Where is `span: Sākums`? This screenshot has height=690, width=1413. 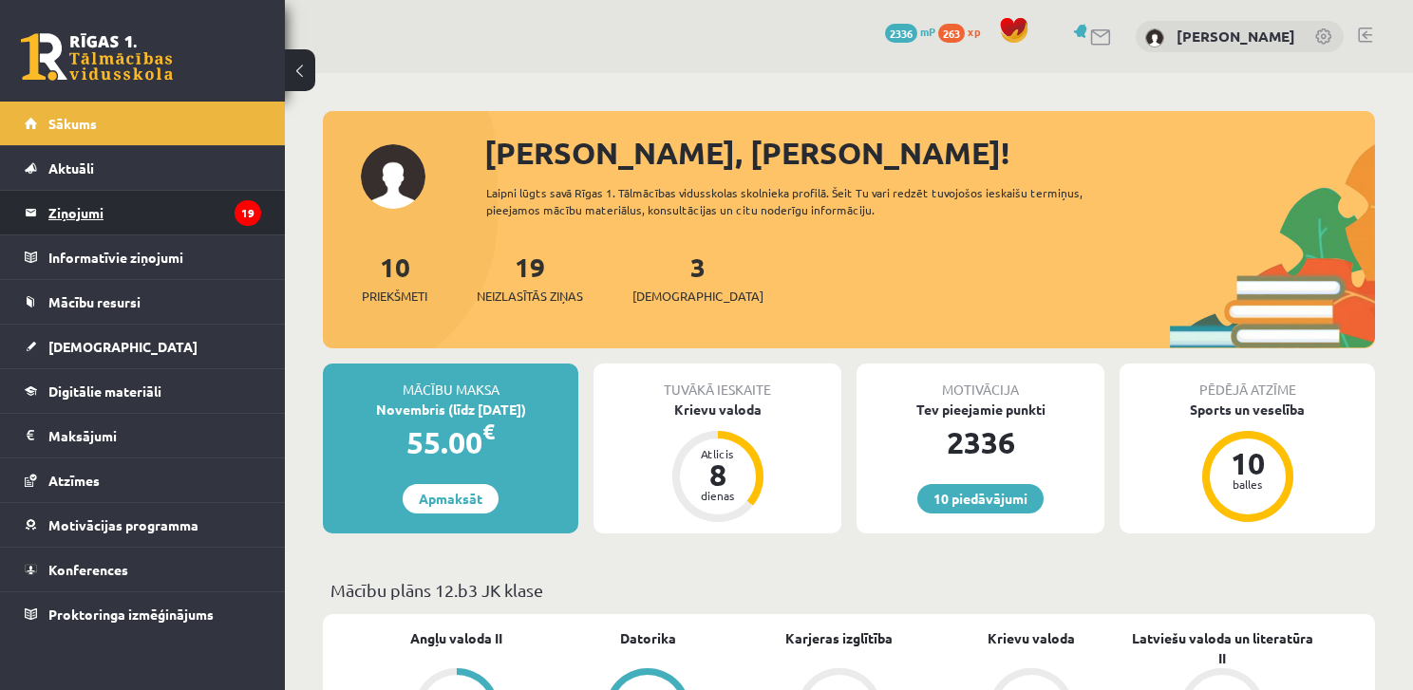 span: Sākums is located at coordinates (72, 123).